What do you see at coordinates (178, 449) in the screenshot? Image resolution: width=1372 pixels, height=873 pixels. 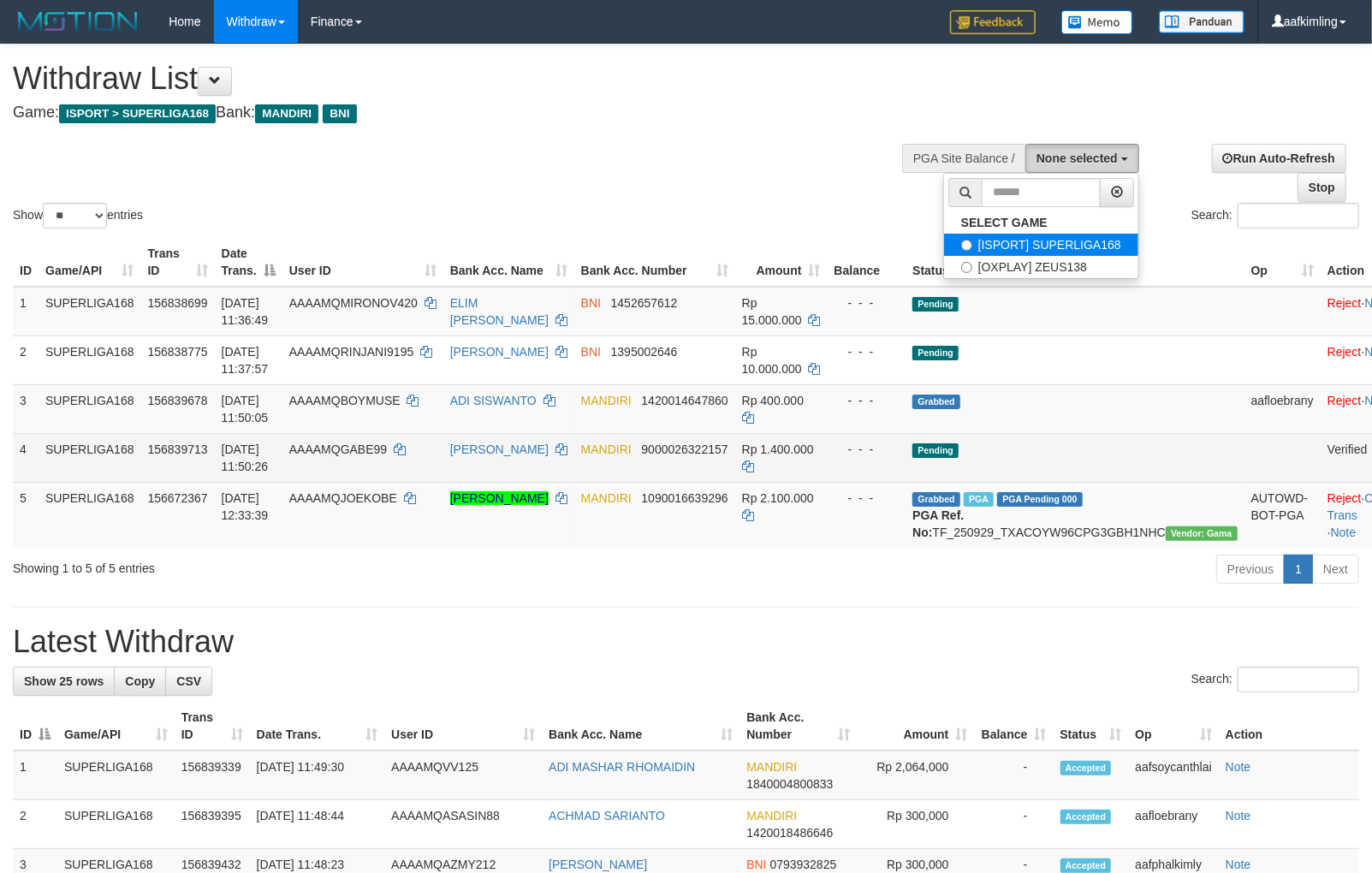 I see `span: 156839713` at bounding box center [178, 449].